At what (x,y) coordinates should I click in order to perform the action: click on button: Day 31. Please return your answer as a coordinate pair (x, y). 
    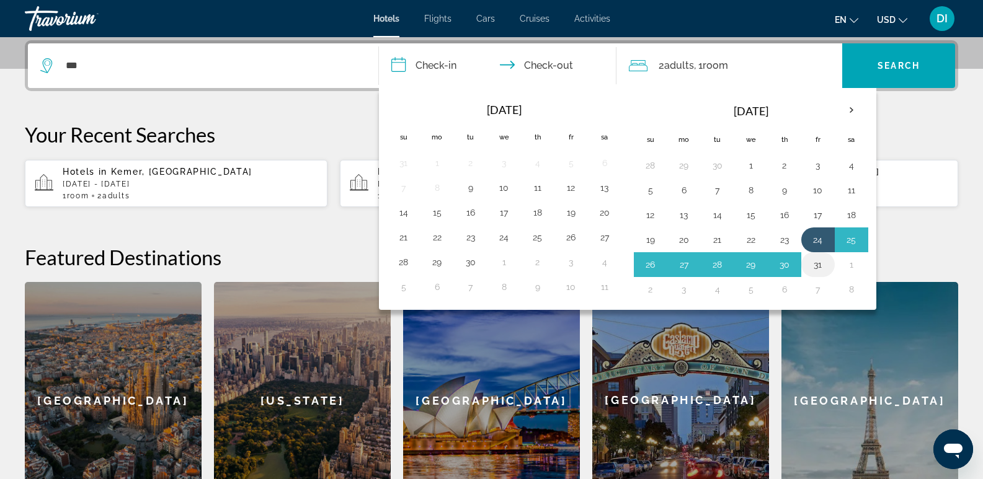
    Looking at the image, I should click on (818, 265).